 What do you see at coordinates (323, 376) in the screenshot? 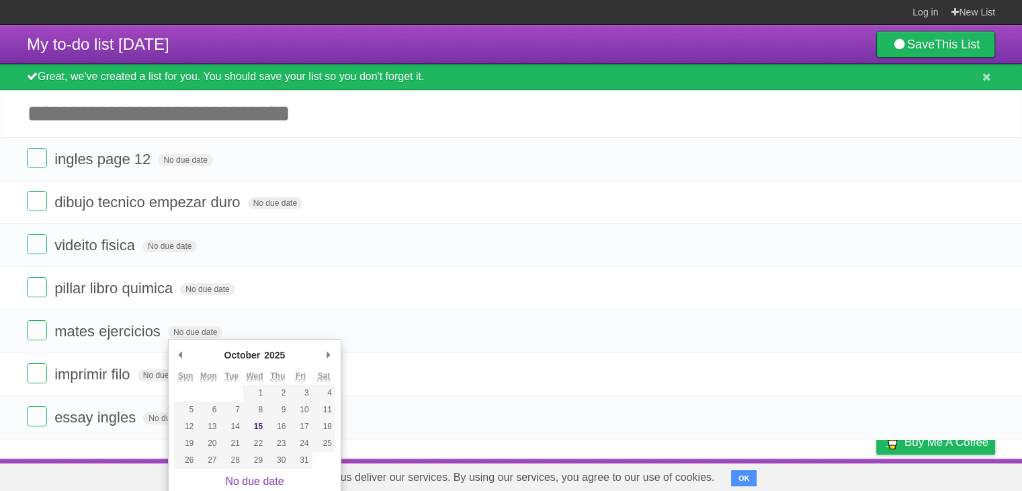
I see `abbr: Saturday` at bounding box center [323, 376].